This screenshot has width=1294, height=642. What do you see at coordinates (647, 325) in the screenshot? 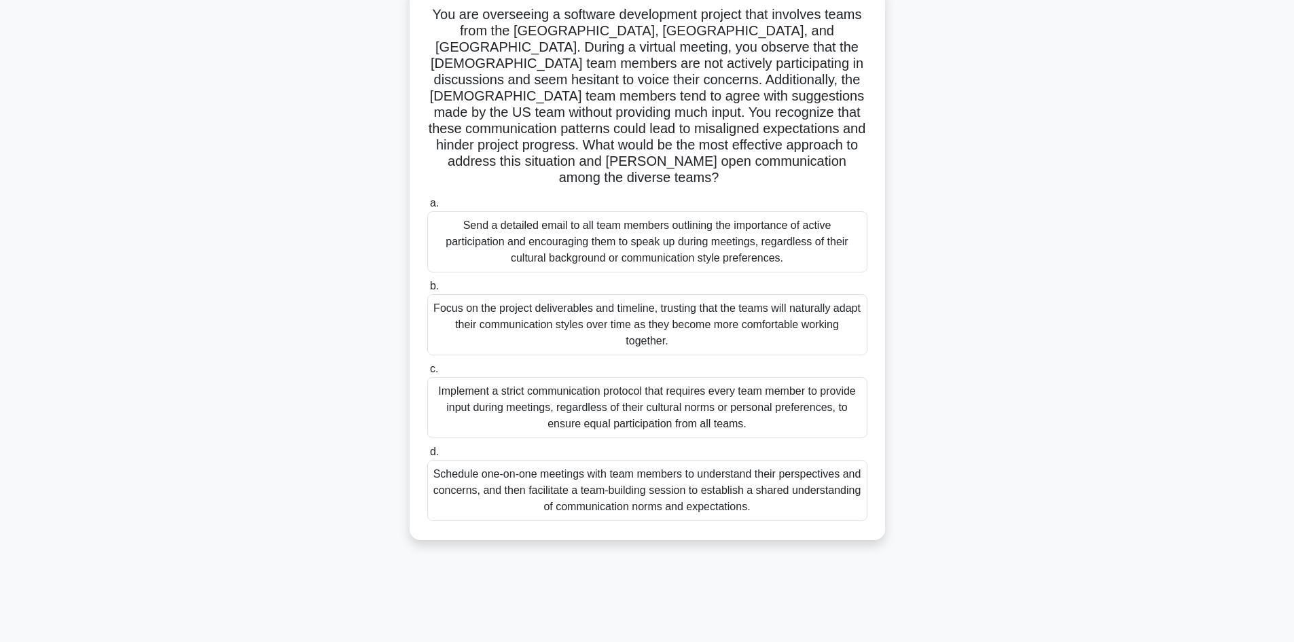
I see `div: Focus on the project deliverables and timeline, trusting that the teams will naturally adapt thei...` at bounding box center [647, 325].